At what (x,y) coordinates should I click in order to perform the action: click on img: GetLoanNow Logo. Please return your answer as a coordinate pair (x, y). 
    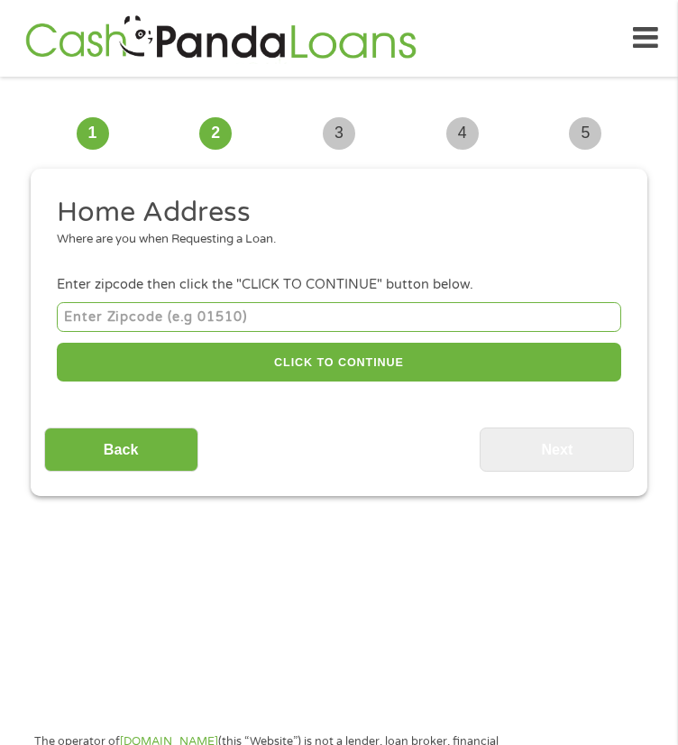
    Looking at the image, I should click on (221, 38).